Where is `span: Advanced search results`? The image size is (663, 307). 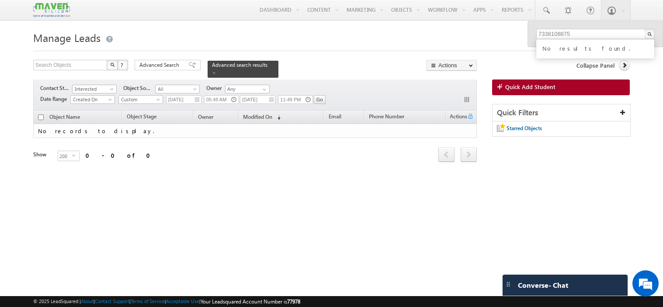 span: Advanced search results is located at coordinates (240, 65).